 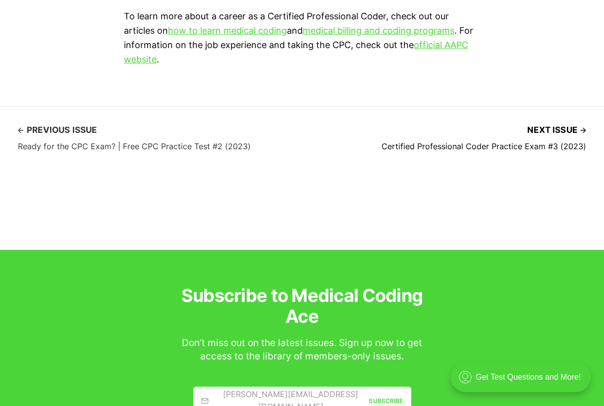 I want to click on p: To learn more about a career as a Certified Professional Coder, check out our articles on and . F..., so click(x=302, y=38).